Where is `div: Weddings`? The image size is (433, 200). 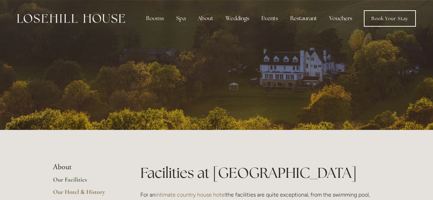
div: Weddings is located at coordinates (237, 18).